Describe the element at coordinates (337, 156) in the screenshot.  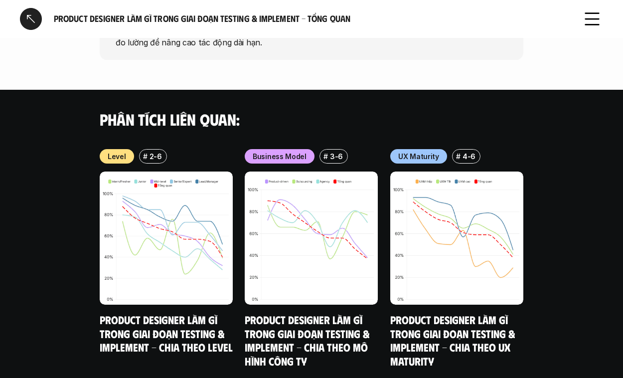
I see `p: 3-6` at that location.